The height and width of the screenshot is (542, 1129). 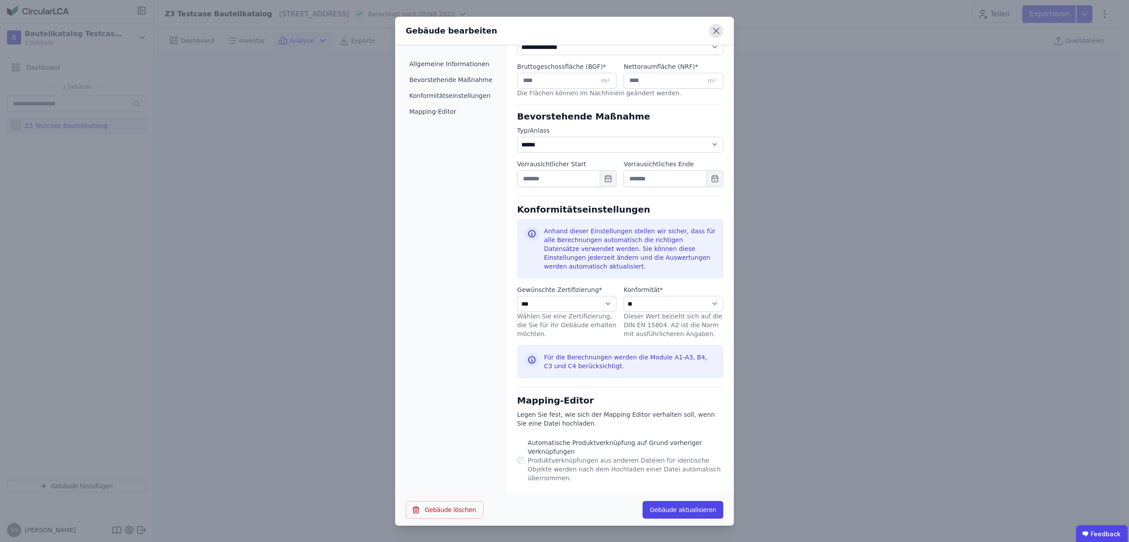 I want to click on li: Allgemeine Informationen, so click(x=451, y=64).